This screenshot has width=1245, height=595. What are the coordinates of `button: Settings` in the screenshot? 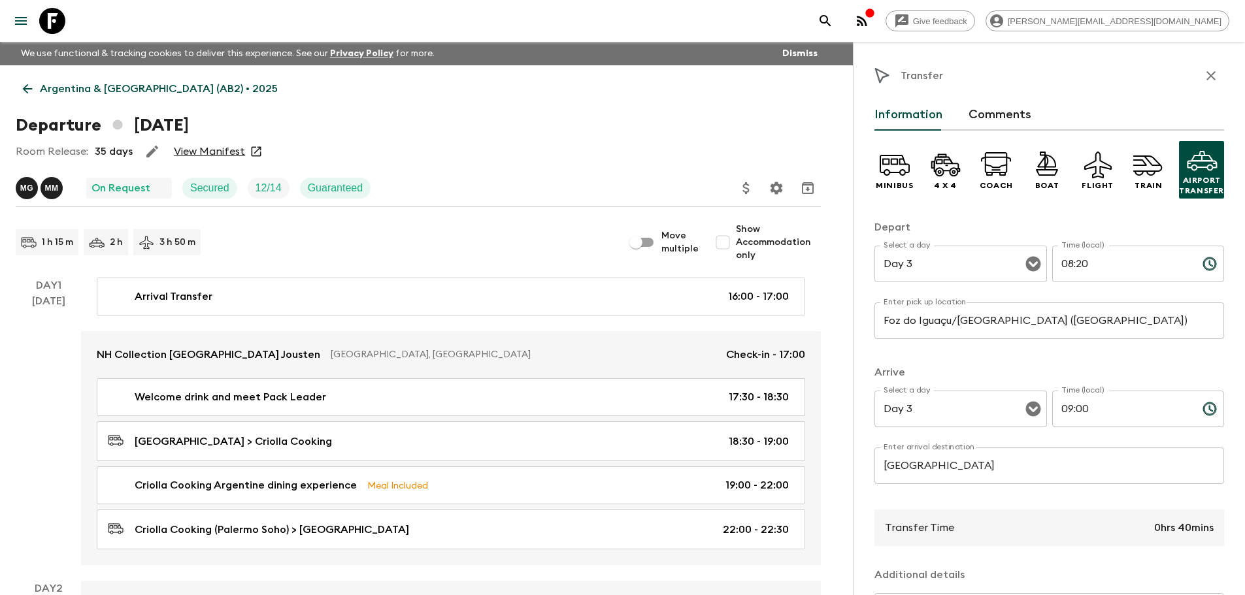 It's located at (776, 188).